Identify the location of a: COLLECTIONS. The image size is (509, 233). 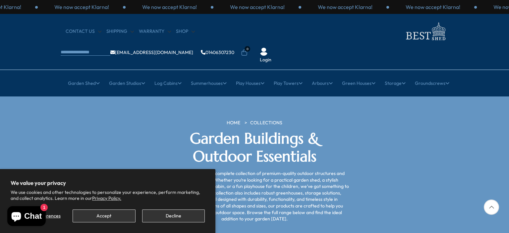
(266, 123).